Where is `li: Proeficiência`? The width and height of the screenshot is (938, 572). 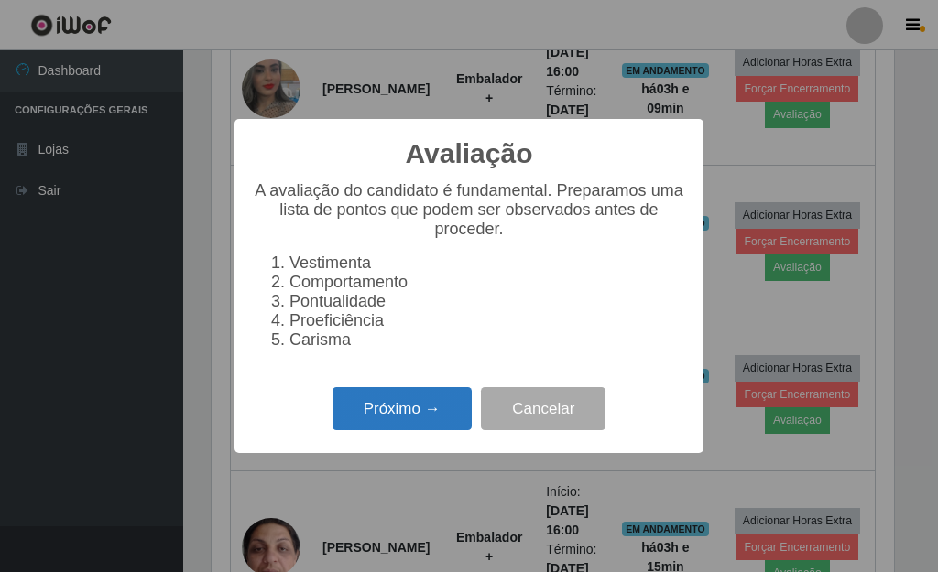
li: Proeficiência is located at coordinates (487, 321).